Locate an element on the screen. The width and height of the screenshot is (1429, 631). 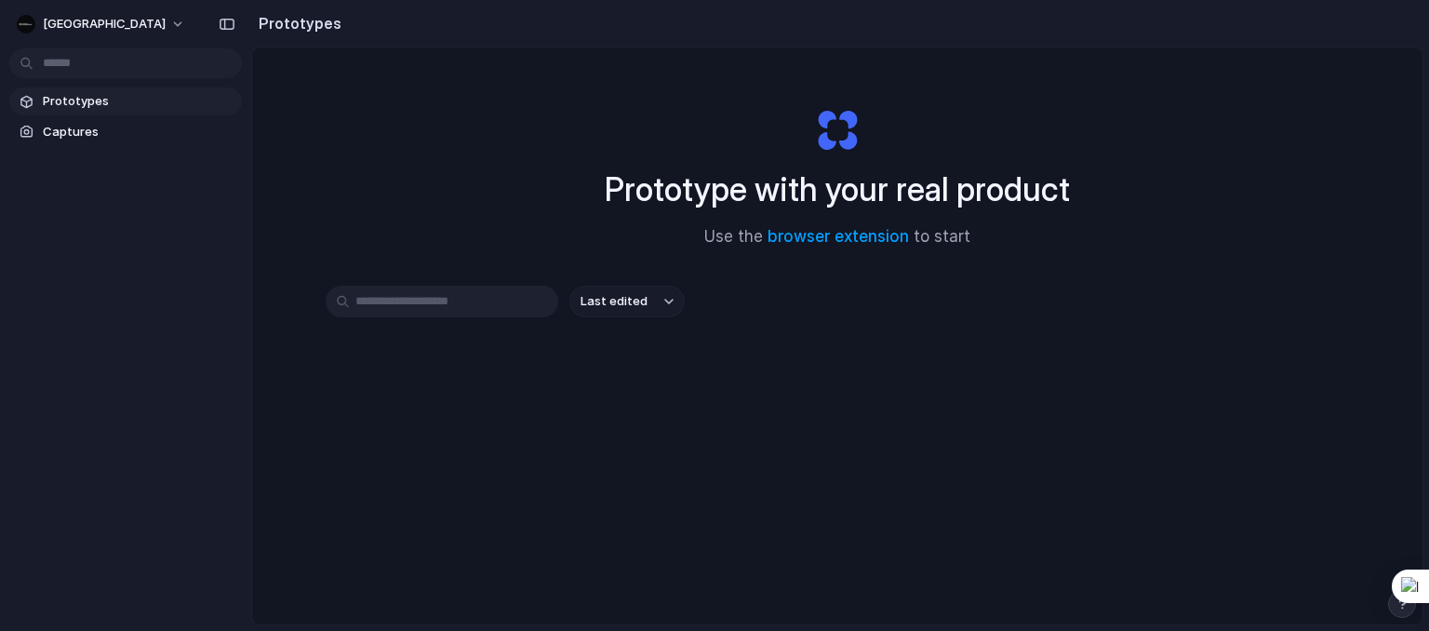
h1: Prototype with your real product is located at coordinates (838, 189).